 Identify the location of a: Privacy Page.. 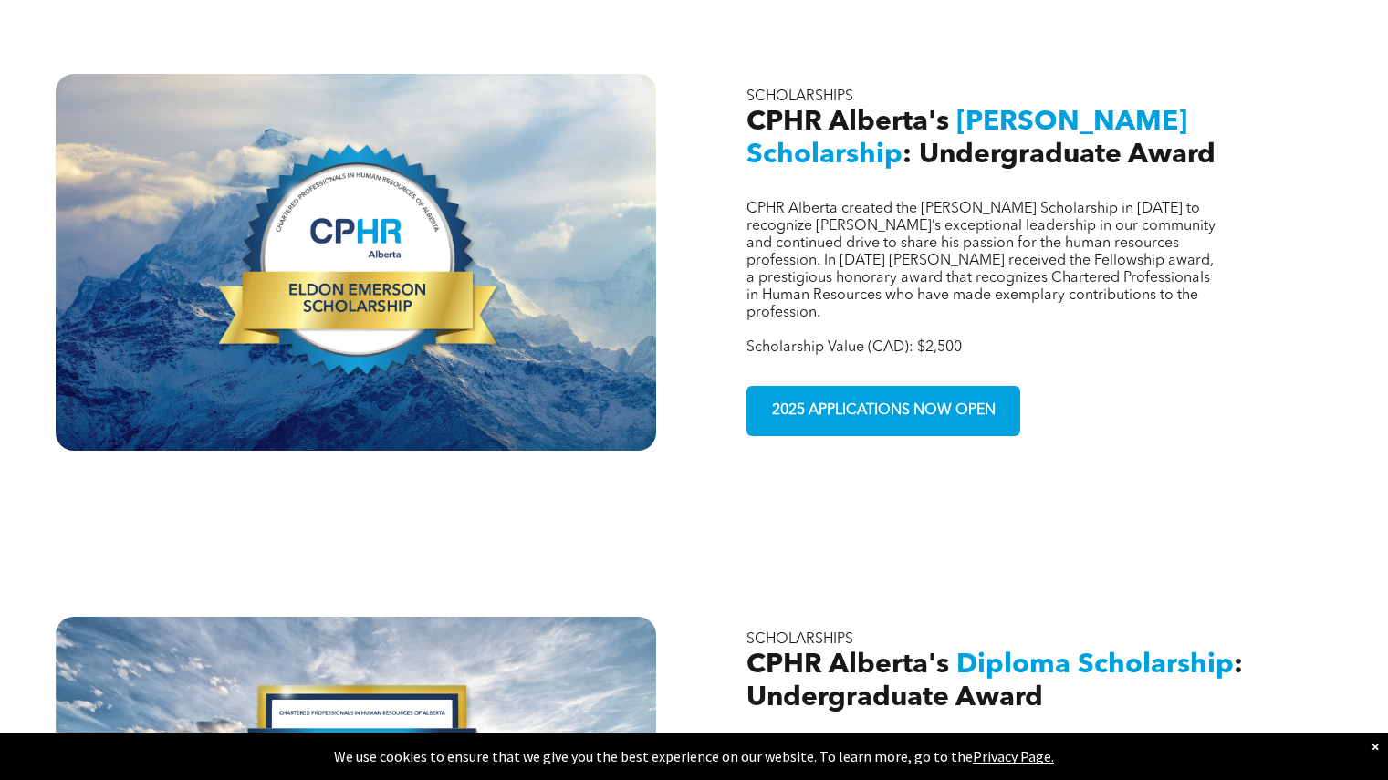
(1013, 756).